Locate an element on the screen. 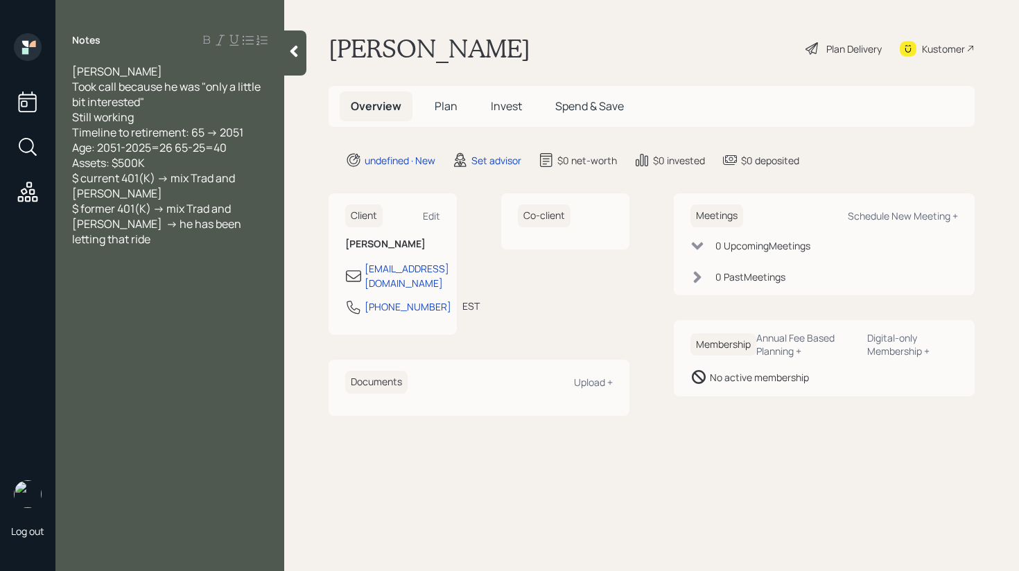  div: Set advisor is located at coordinates (496, 160).